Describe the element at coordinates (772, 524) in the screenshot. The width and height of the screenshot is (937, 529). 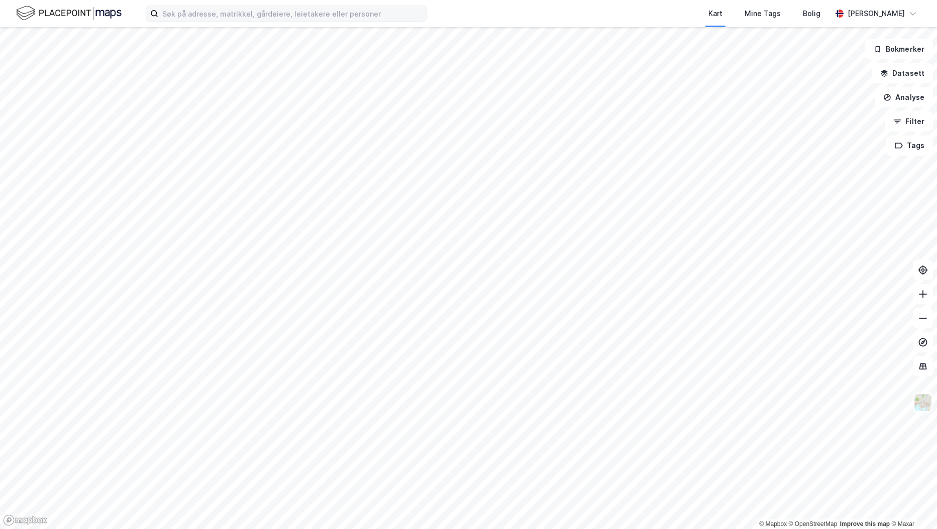
I see `a: Mapbox` at that location.